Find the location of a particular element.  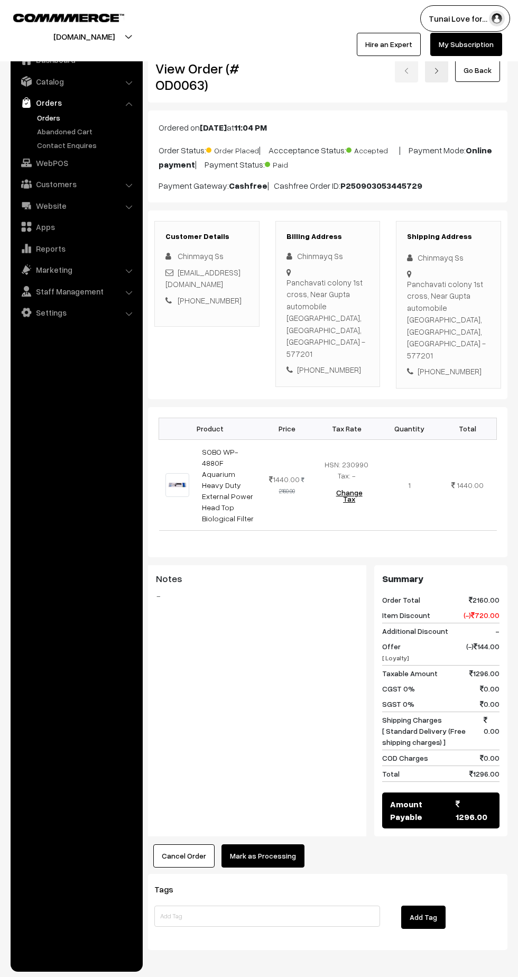

span: HSN: 230990 Tax: - is located at coordinates (346, 470).